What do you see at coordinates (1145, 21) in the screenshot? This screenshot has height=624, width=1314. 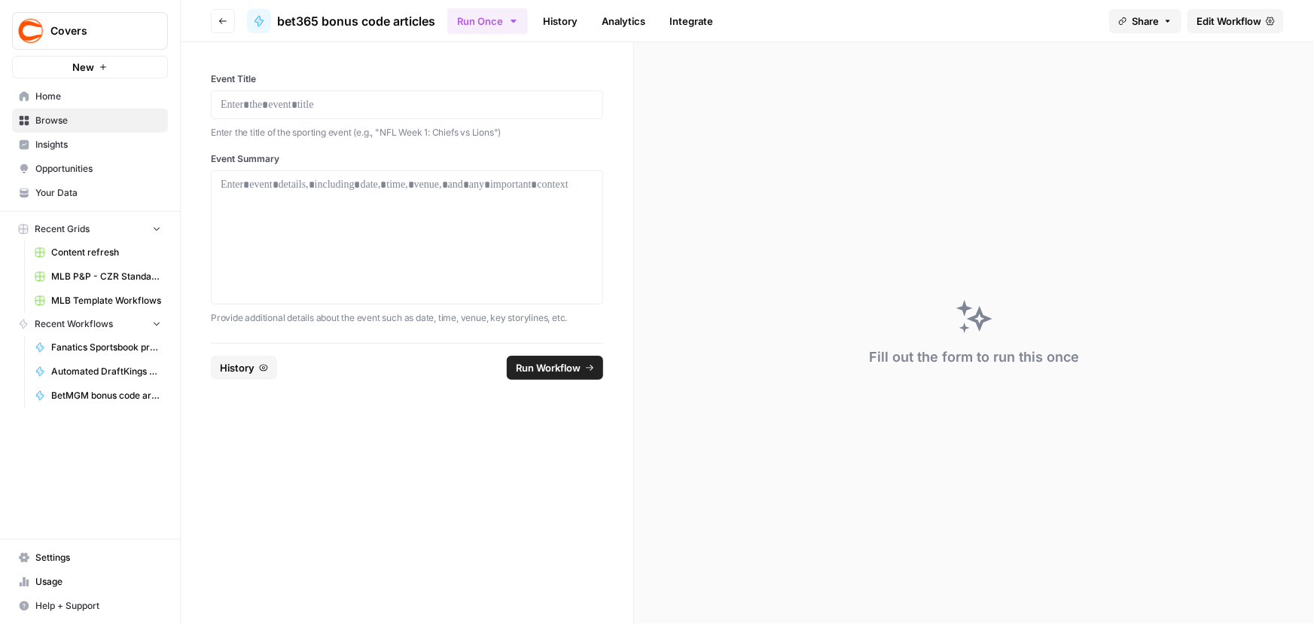 I see `span: Share` at bounding box center [1145, 21].